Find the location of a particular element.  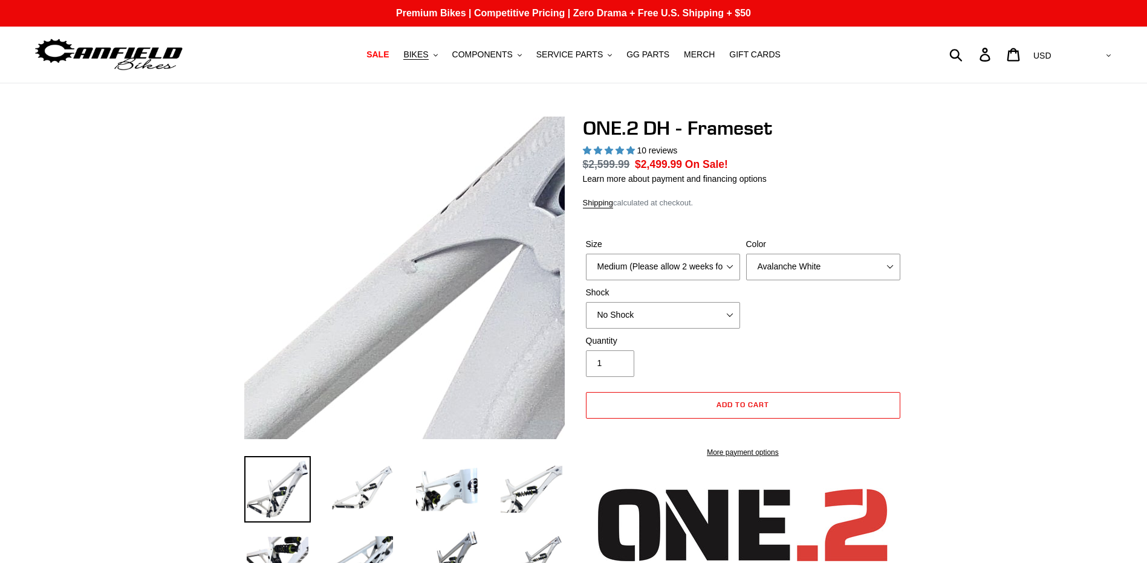

button: BIKES is located at coordinates (420, 54).